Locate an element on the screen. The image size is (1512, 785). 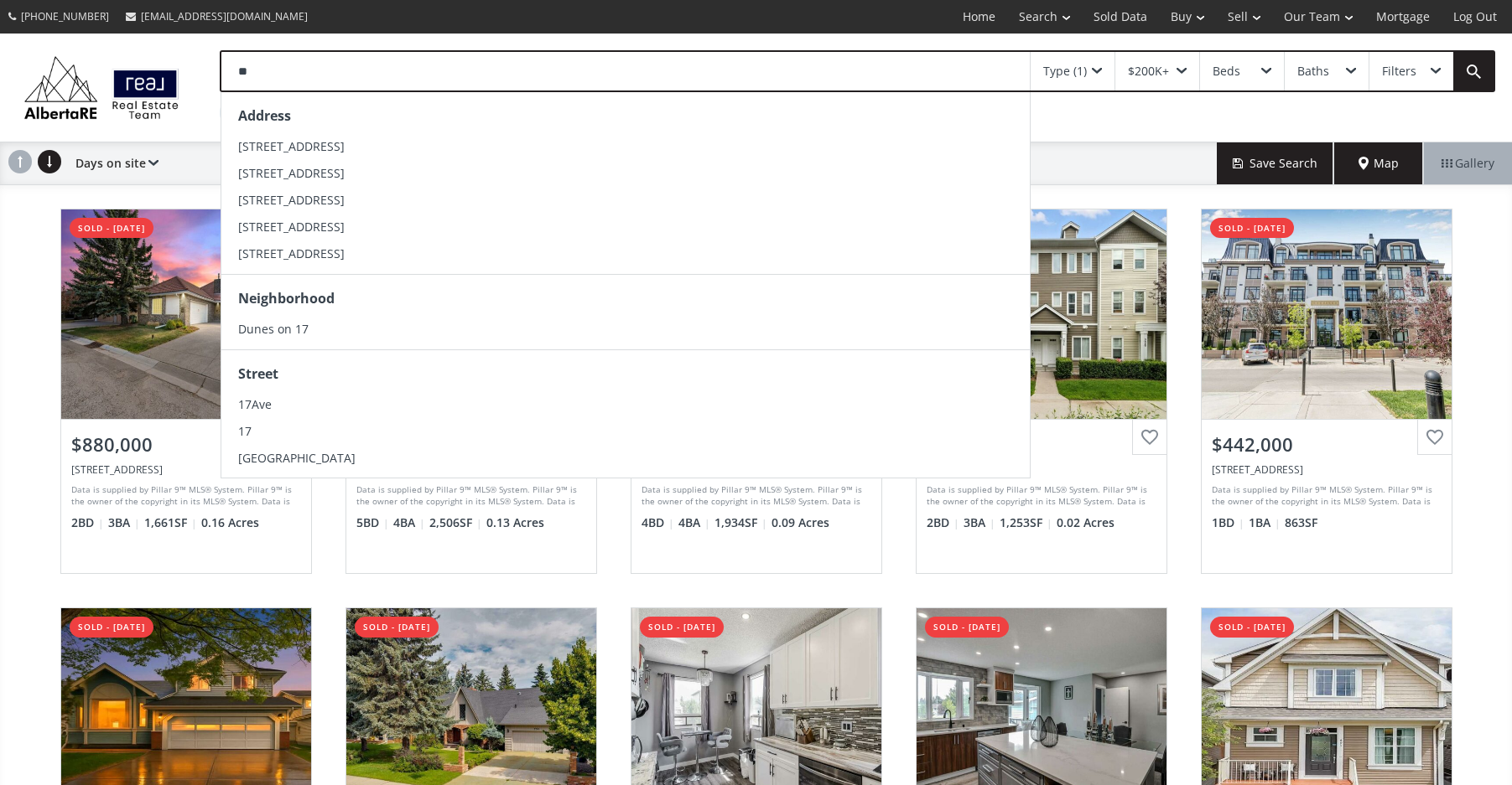
span: Dunes on 17 is located at coordinates (273, 329).